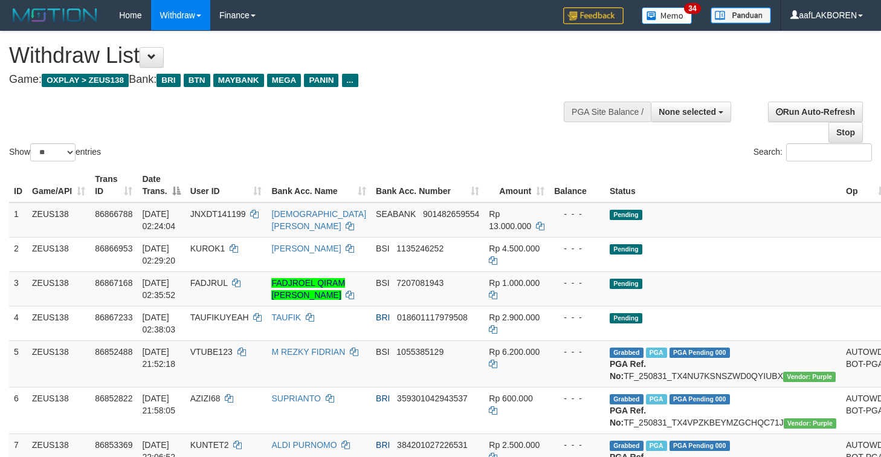  What do you see at coordinates (18, 185) in the screenshot?
I see `th: ID` at bounding box center [18, 185].